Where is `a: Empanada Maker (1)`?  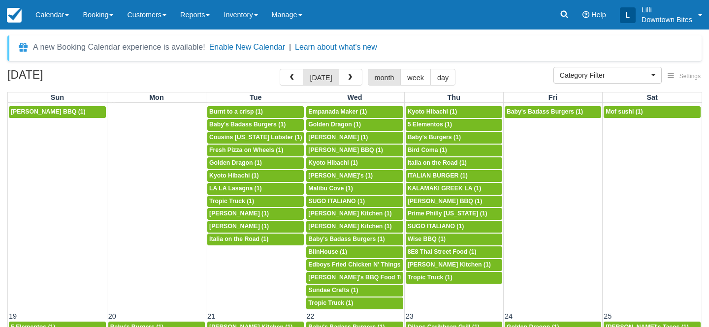 a: Empanada Maker (1) is located at coordinates (355, 112).